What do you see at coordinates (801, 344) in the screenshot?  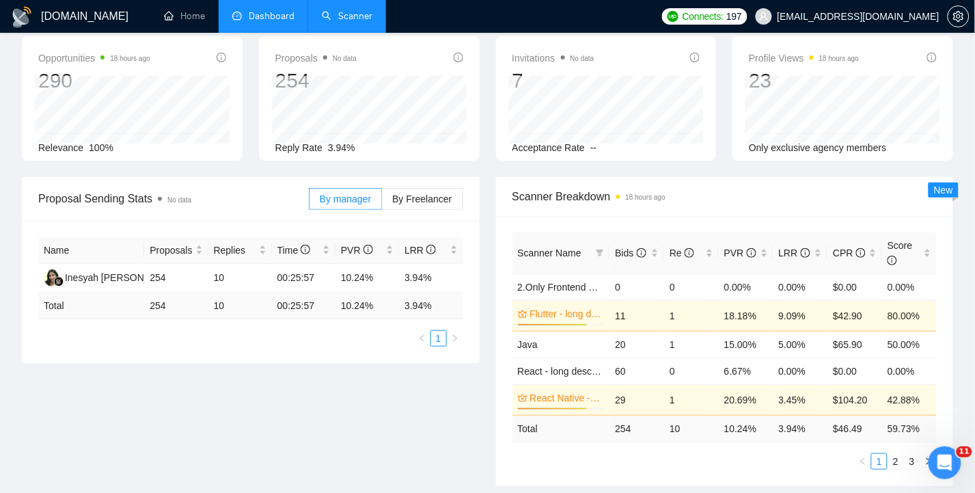 I see `td: 5.00%` at bounding box center [801, 344].